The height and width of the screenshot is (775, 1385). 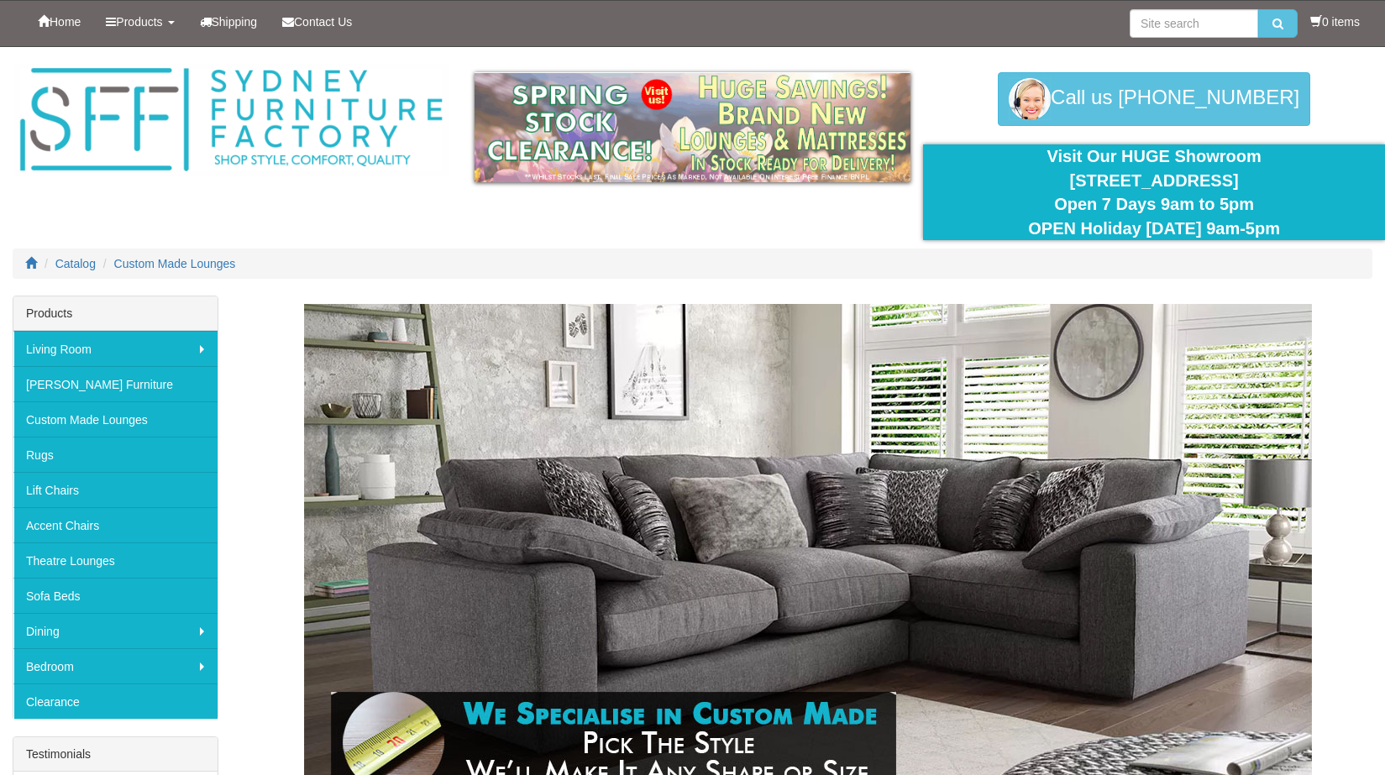 I want to click on span: Shipping, so click(x=234, y=22).